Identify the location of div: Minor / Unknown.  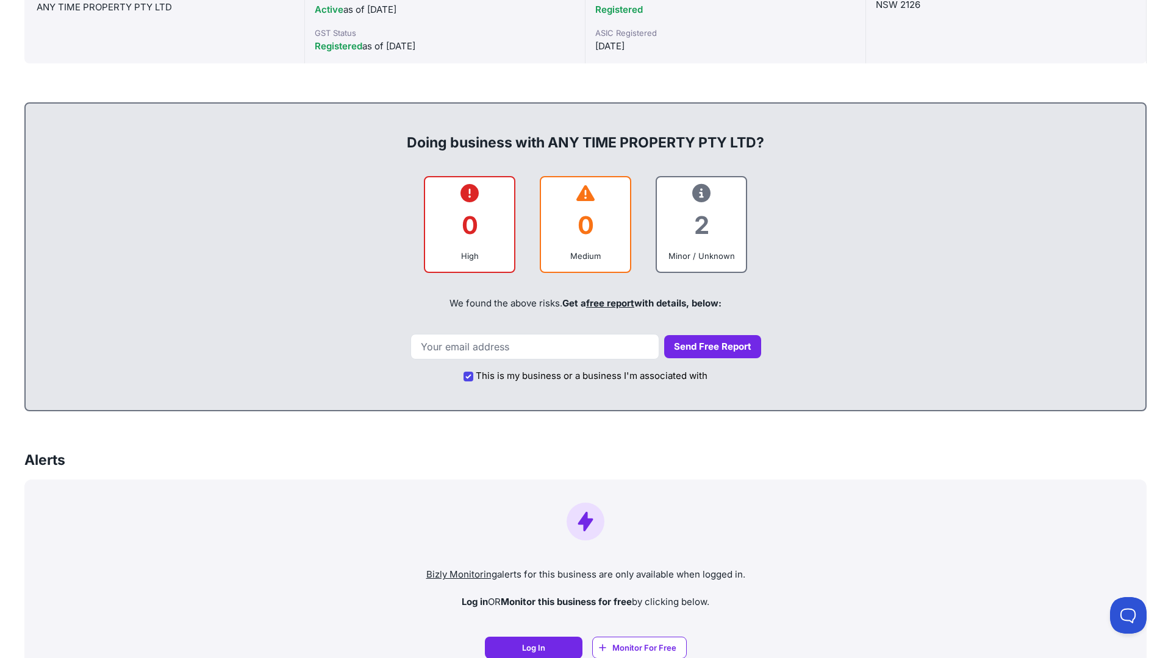
(701, 256).